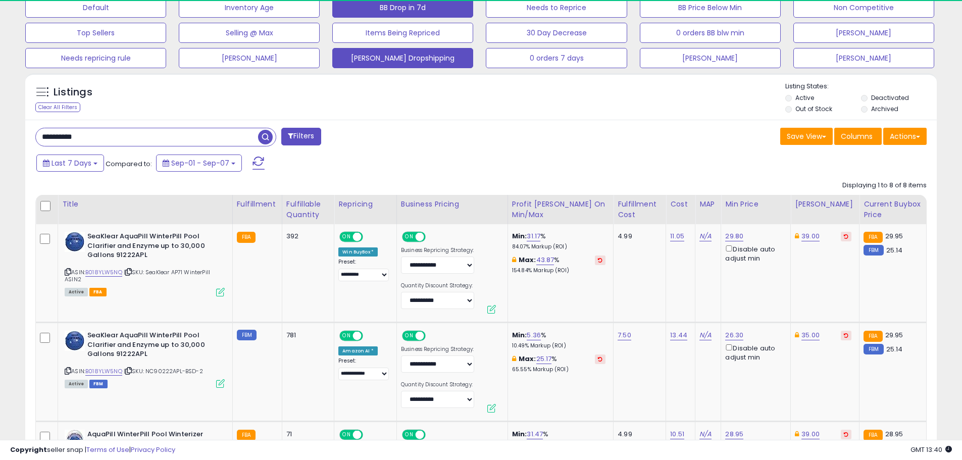 This screenshot has height=460, width=962. What do you see at coordinates (858, 136) in the screenshot?
I see `button: Columns` at bounding box center [858, 136].